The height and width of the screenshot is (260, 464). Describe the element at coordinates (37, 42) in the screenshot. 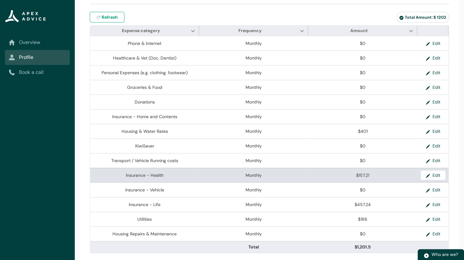

I see `a: Overview` at that location.